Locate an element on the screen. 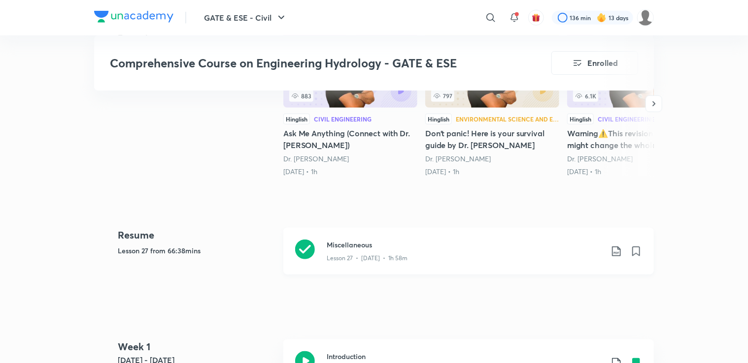  h3: Comprehensive Course on Engineering Hydrology - GATE & ESE is located at coordinates (302, 63).